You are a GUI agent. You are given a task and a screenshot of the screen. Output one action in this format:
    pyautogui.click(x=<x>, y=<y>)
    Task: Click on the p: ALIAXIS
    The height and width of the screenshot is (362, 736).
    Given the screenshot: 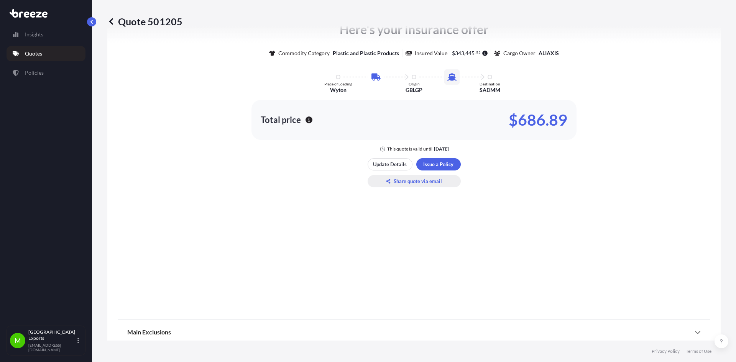 What is the action you would take?
    pyautogui.click(x=549, y=53)
    